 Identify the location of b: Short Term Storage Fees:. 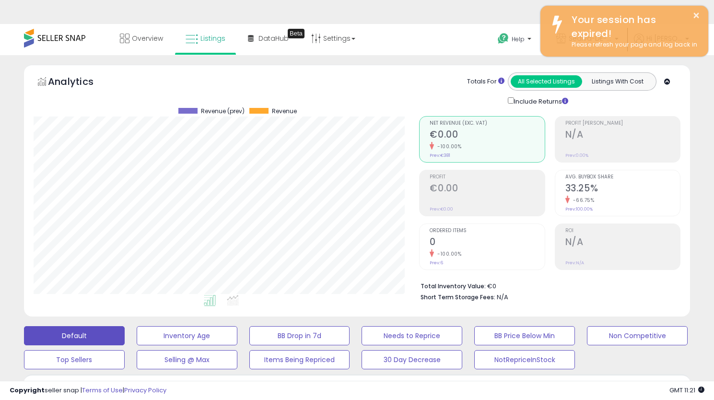
(458, 297).